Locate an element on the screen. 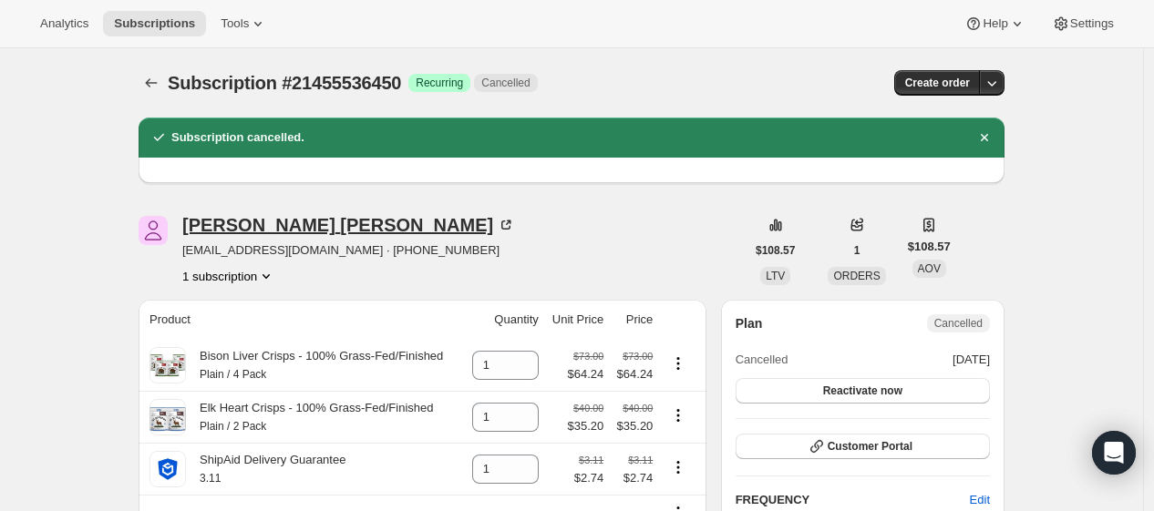  span: Settings is located at coordinates (1092, 24).